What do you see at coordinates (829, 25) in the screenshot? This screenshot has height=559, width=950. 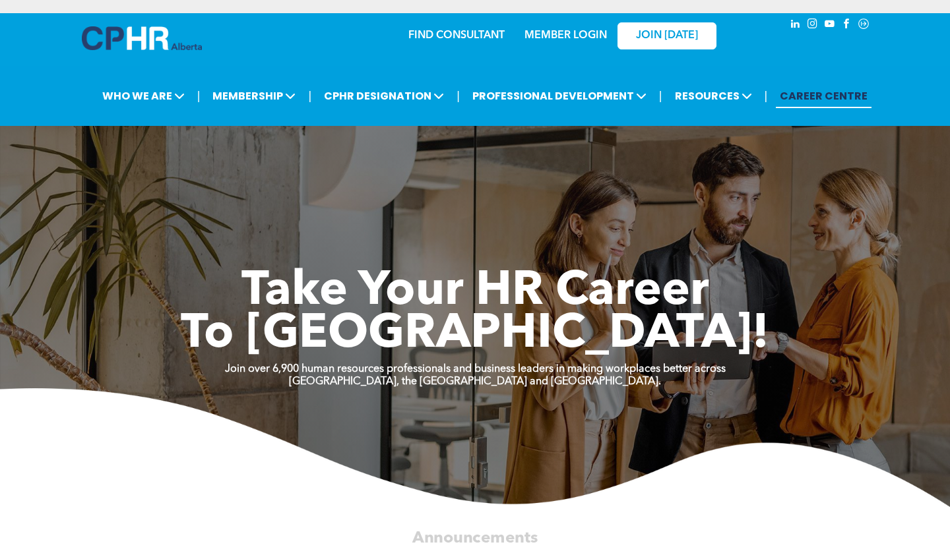 I see `a: youtube` at bounding box center [829, 25].